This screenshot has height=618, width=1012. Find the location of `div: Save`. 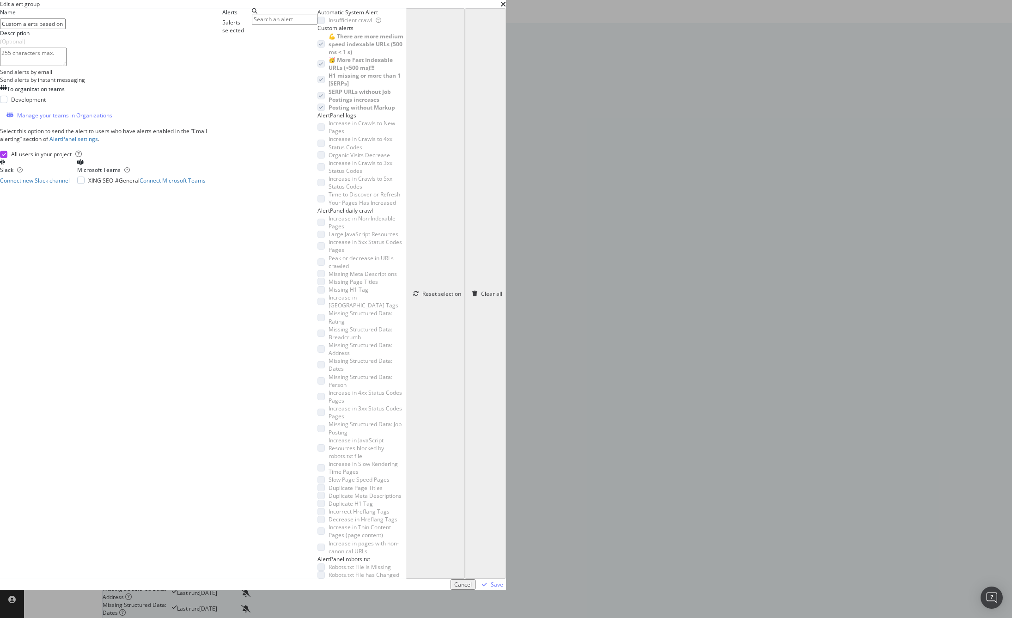

div: Save is located at coordinates (497, 584).